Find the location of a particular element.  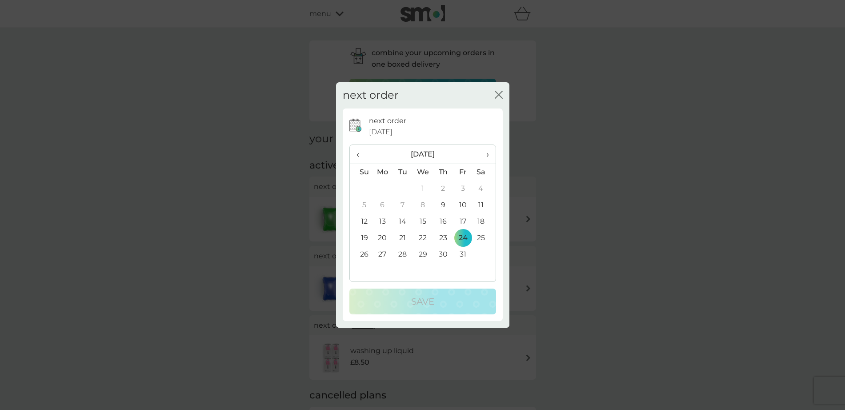

td: 6 is located at coordinates (383, 205).